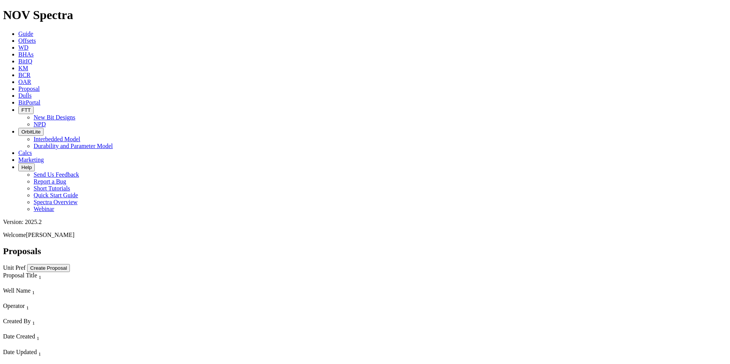 Image resolution: width=730 pixels, height=364 pixels. What do you see at coordinates (61, 276) in the screenshot?
I see `div: Proposal Title Sort None` at bounding box center [61, 276].